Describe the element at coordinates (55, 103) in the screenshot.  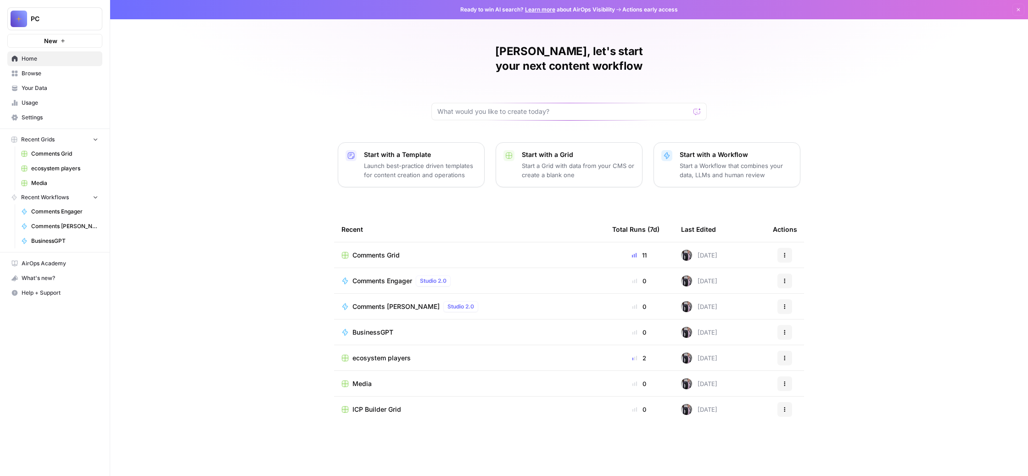
I see `a: Usage` at that location.